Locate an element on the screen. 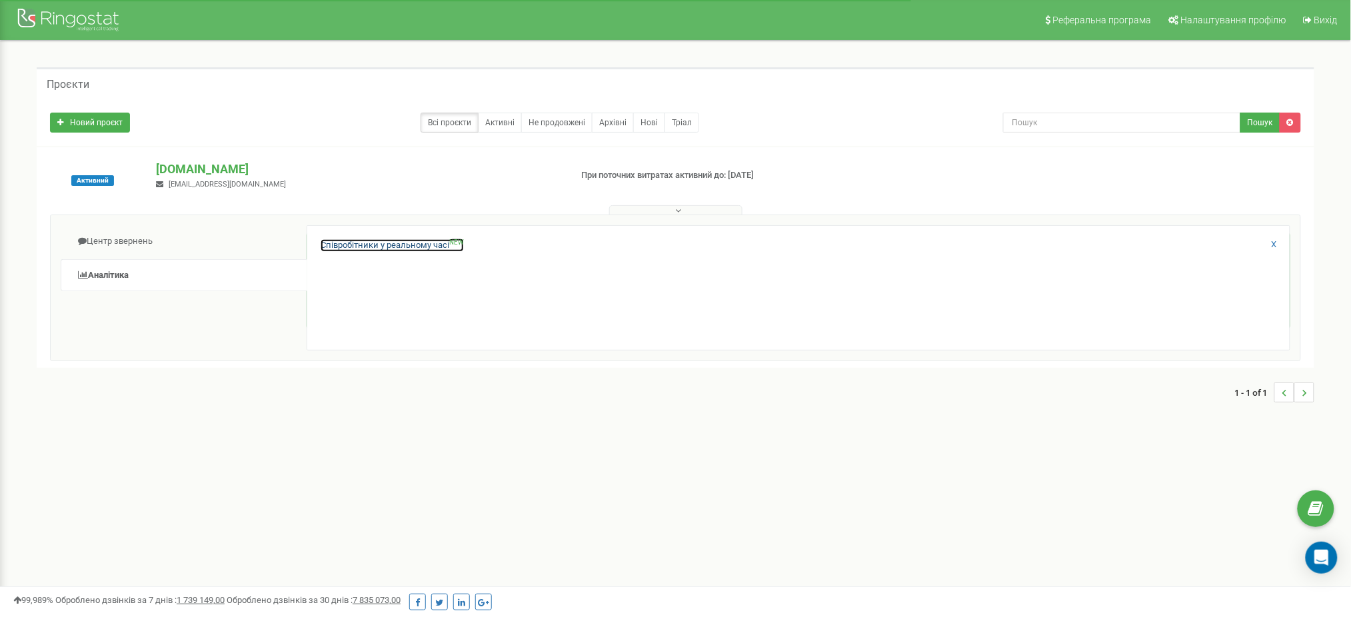 Image resolution: width=1351 pixels, height=617 pixels. a: Архівні is located at coordinates (613, 123).